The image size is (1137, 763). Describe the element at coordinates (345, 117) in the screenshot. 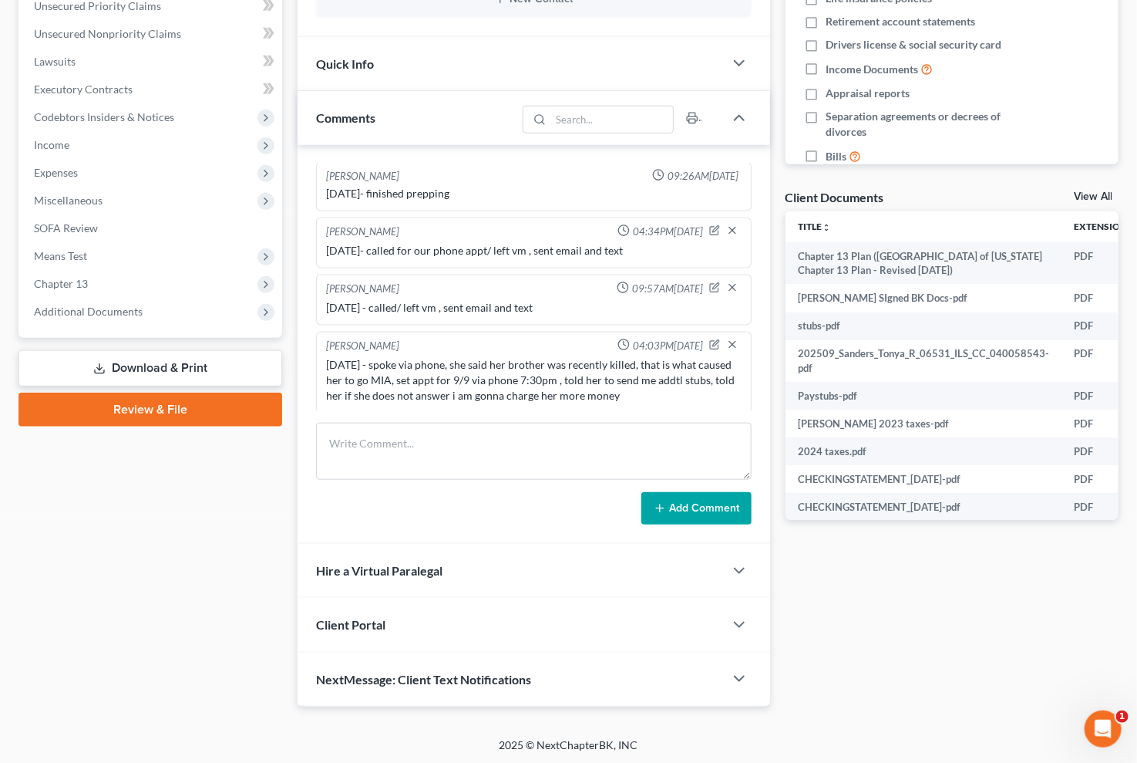

I see `span: Comments` at that location.